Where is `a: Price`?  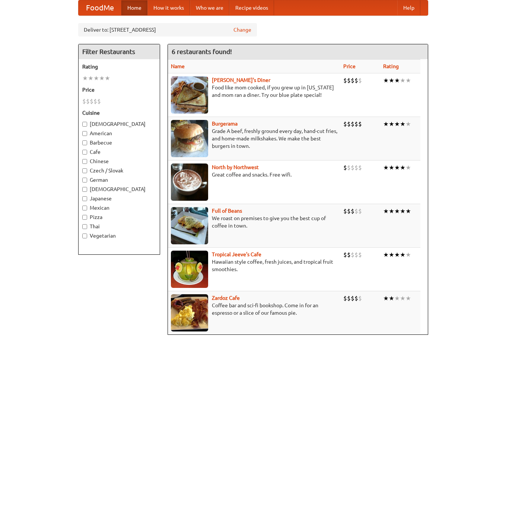 a: Price is located at coordinates (349, 66).